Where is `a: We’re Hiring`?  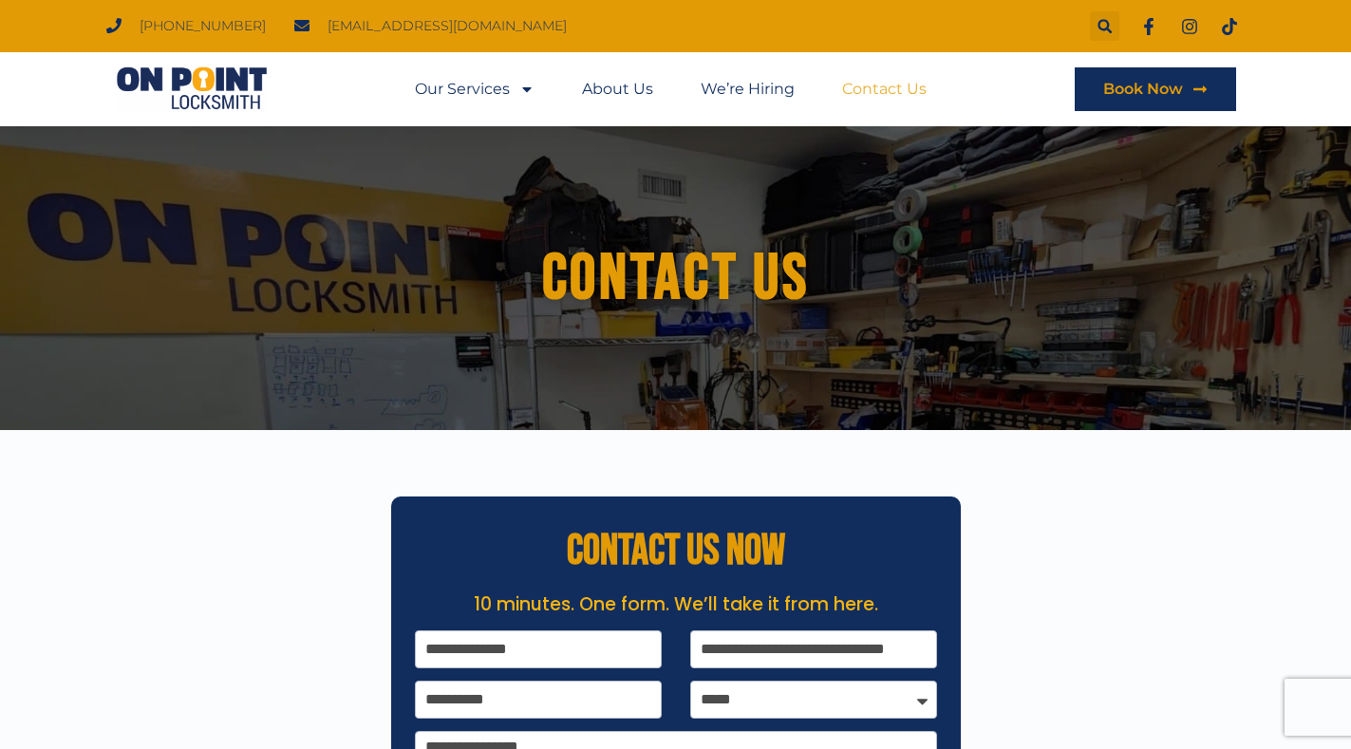
a: We’re Hiring is located at coordinates (747, 89).